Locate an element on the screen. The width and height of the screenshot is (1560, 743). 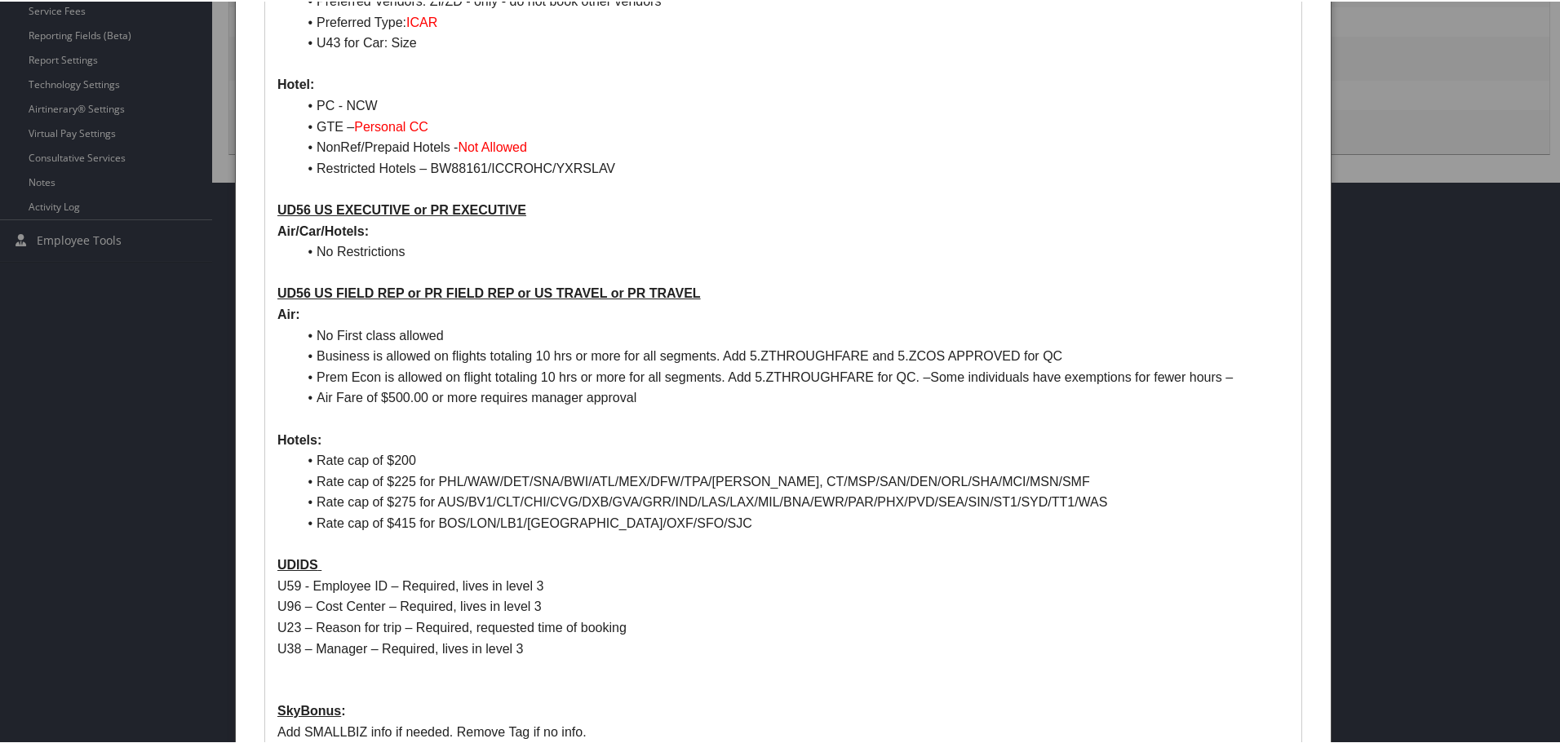
li: U43 for Car: Size is located at coordinates (793, 42).